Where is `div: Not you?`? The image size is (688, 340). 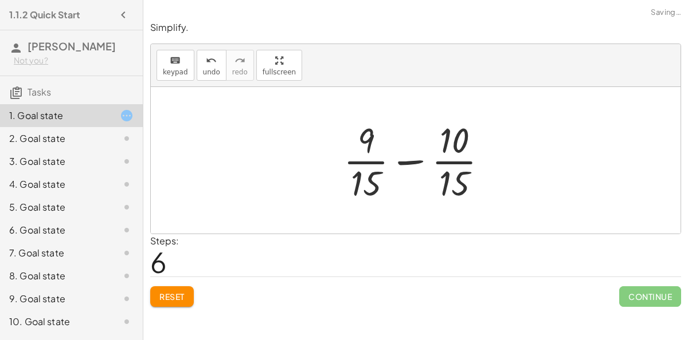 div: Not you? is located at coordinates (73, 61).